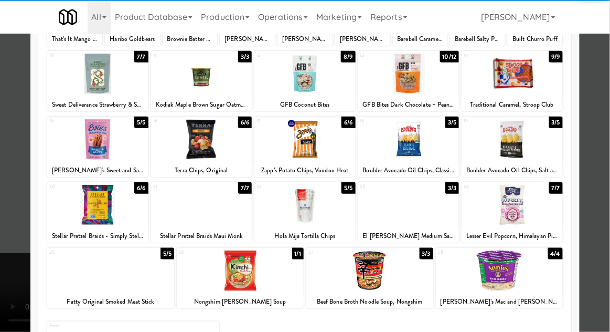 The width and height of the screenshot is (610, 332). What do you see at coordinates (305, 212) in the screenshot?
I see `div: 225/5Hola Mija Tortilla Chips` at bounding box center [305, 212].